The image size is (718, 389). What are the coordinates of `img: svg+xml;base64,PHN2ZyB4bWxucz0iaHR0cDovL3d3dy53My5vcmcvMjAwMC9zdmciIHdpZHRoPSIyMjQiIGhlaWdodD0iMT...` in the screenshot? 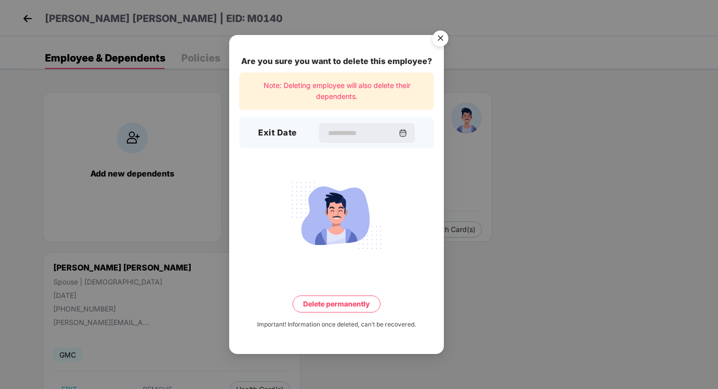 It's located at (337, 215).